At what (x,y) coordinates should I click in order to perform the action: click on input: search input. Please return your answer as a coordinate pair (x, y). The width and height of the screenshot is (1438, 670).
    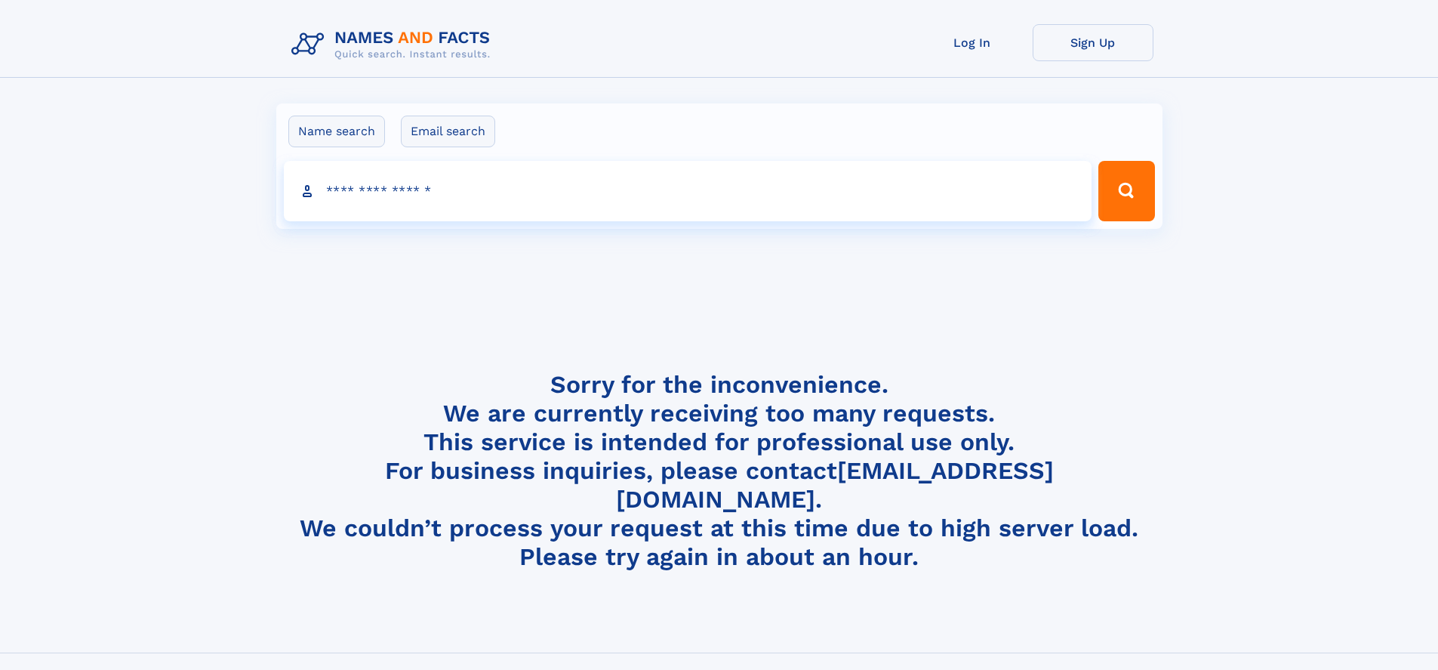
    Looking at the image, I should click on (688, 191).